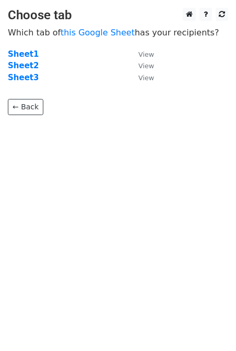 This screenshot has height=351, width=236. I want to click on h3: Choose tab, so click(118, 15).